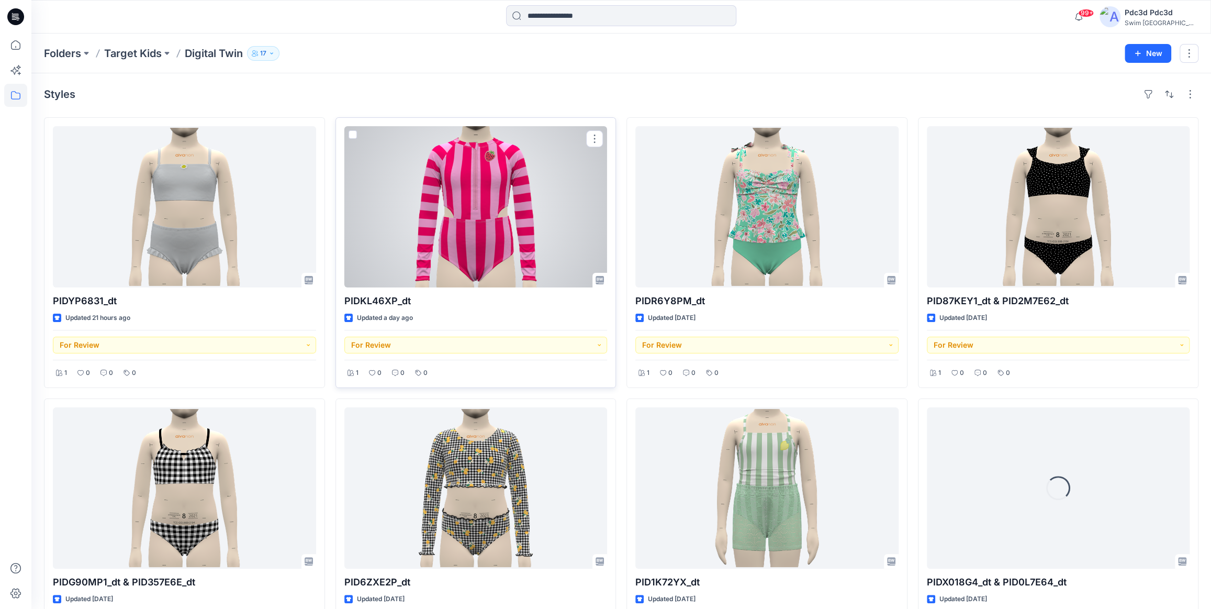 This screenshot has height=609, width=1211. I want to click on p: 17, so click(263, 53).